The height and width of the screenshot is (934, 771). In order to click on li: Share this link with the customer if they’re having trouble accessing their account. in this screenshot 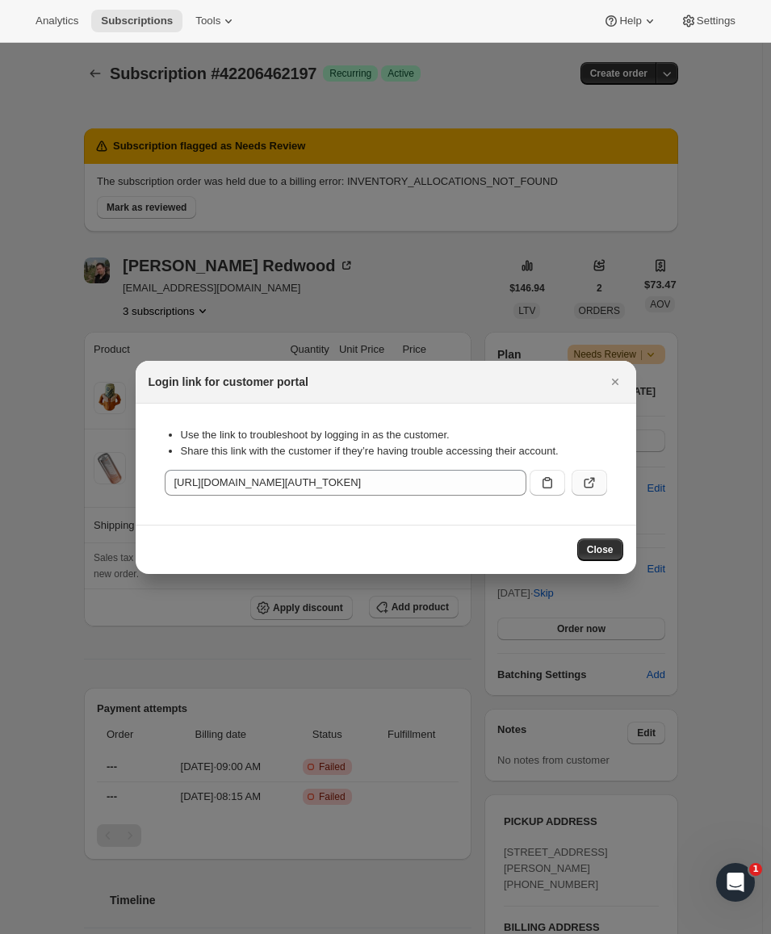, I will do `click(394, 451)`.